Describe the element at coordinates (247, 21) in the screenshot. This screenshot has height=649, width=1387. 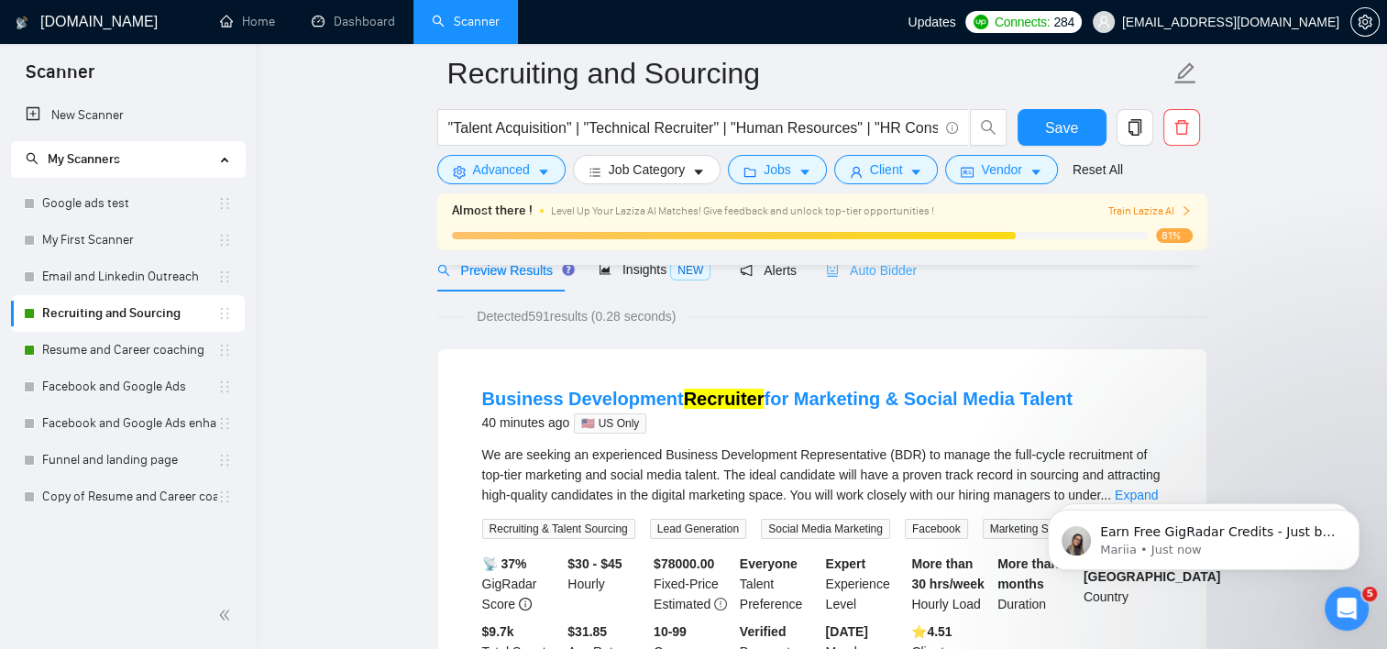
I see `a: homeHome` at that location.